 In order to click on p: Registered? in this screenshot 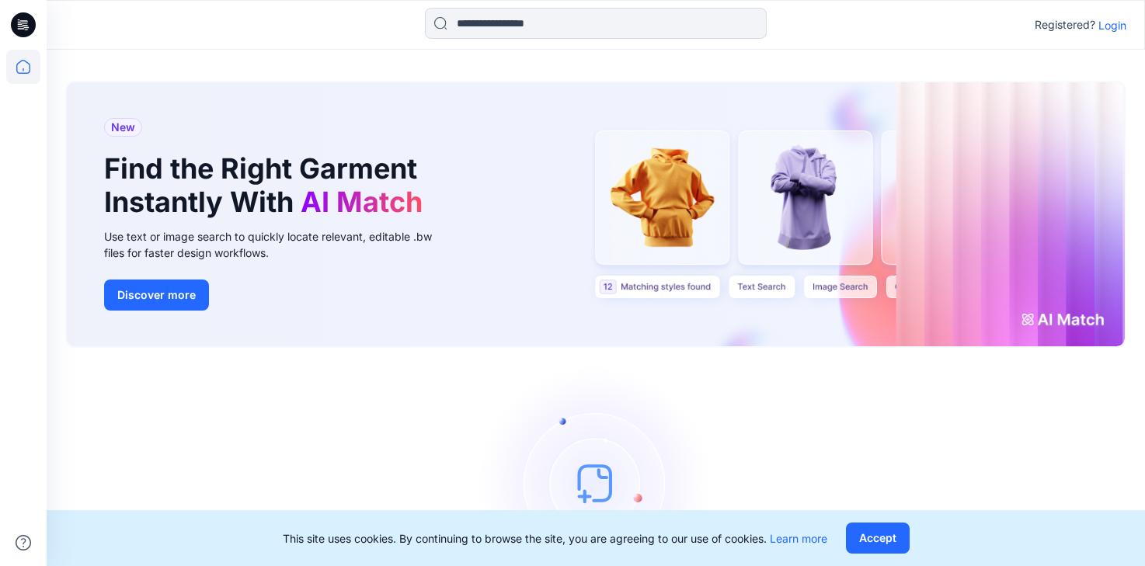, I will do `click(1065, 25)`.